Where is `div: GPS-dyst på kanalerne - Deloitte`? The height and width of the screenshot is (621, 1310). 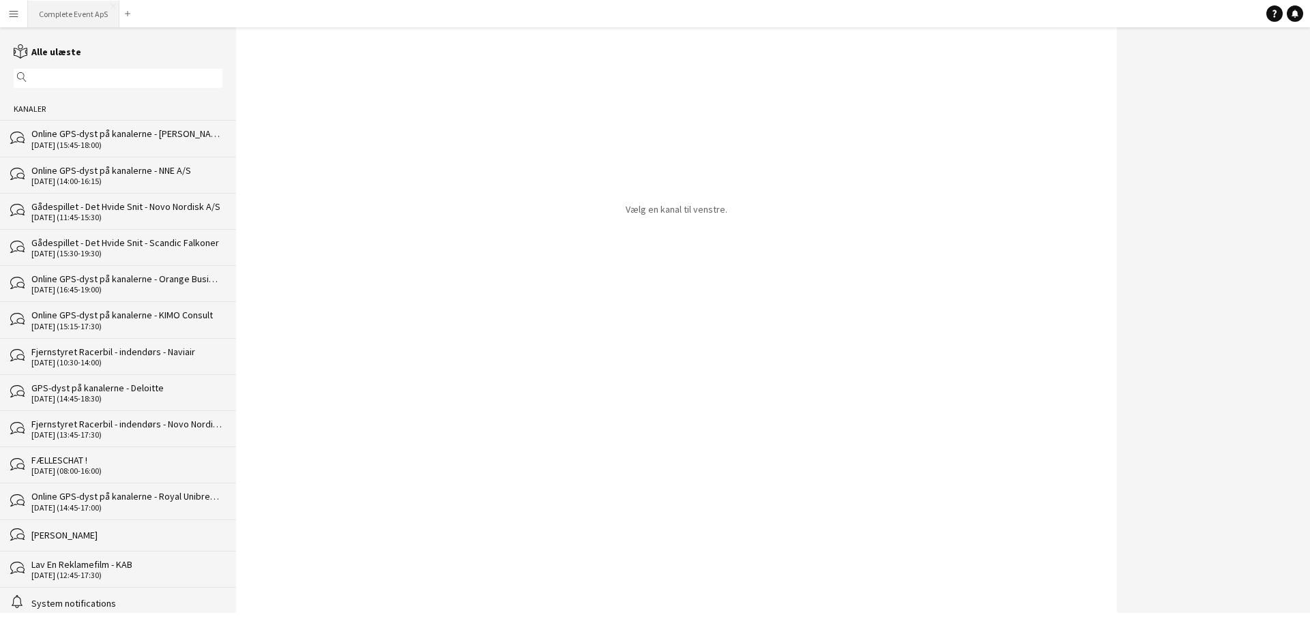 div: GPS-dyst på kanalerne - Deloitte is located at coordinates (127, 388).